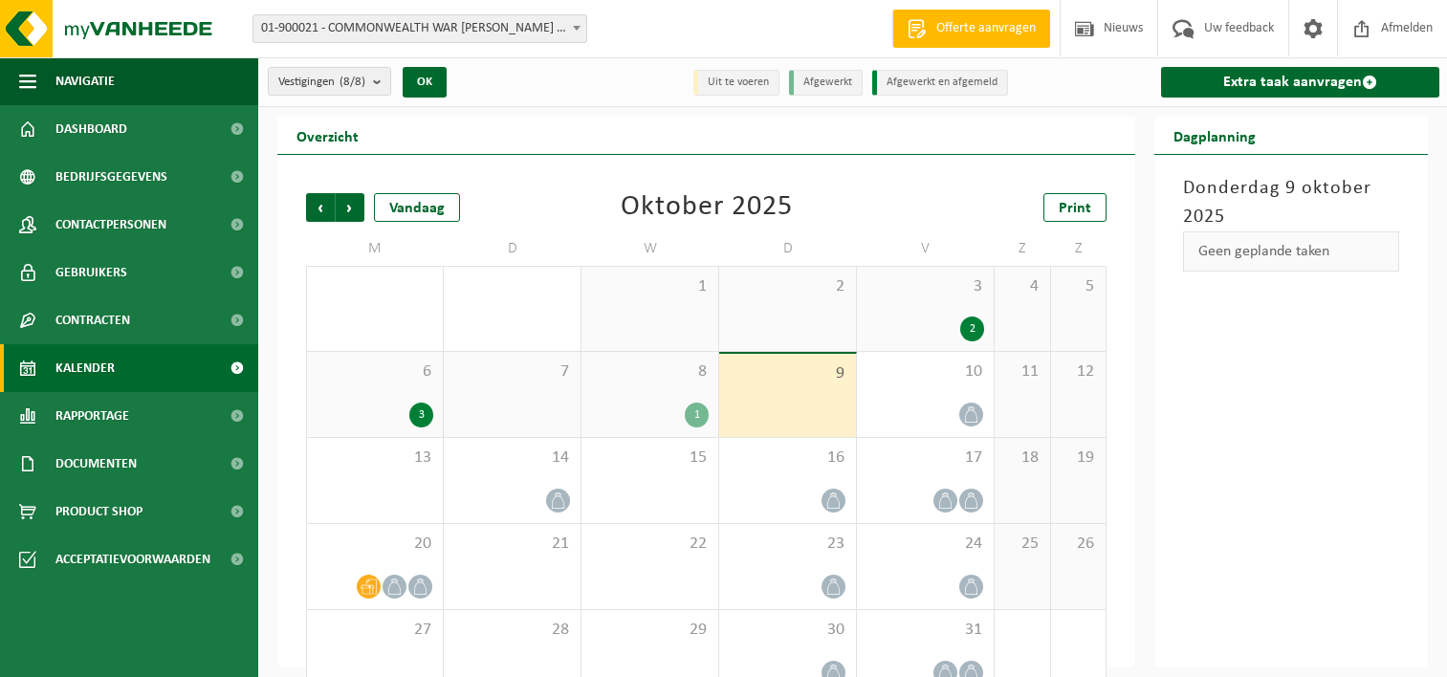 The width and height of the screenshot is (1447, 677). What do you see at coordinates (650, 249) in the screenshot?
I see `td: W` at bounding box center [650, 249].